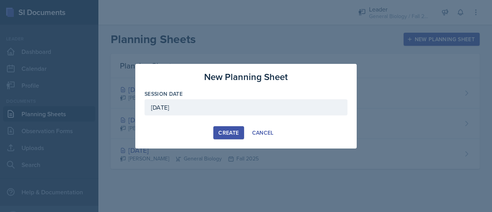  I want to click on div: Create, so click(228, 133).